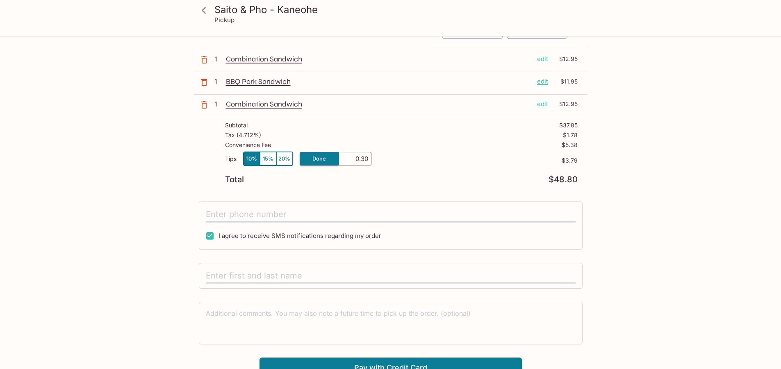 Image resolution: width=781 pixels, height=369 pixels. What do you see at coordinates (378, 82) in the screenshot?
I see `p: BBQ Pork Sandwich` at bounding box center [378, 82].